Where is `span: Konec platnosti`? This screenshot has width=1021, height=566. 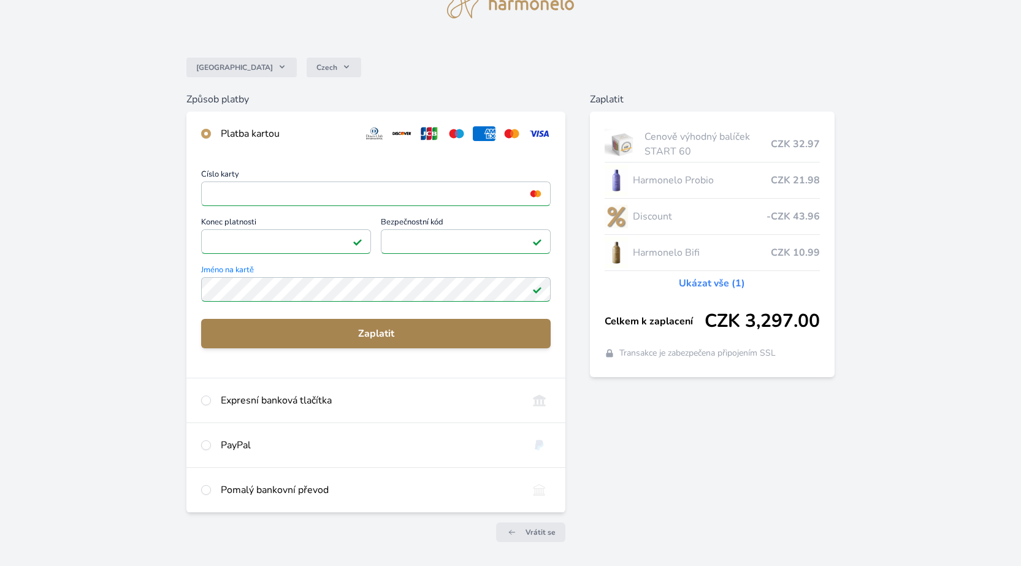
span: Konec platnosti is located at coordinates (286, 224).